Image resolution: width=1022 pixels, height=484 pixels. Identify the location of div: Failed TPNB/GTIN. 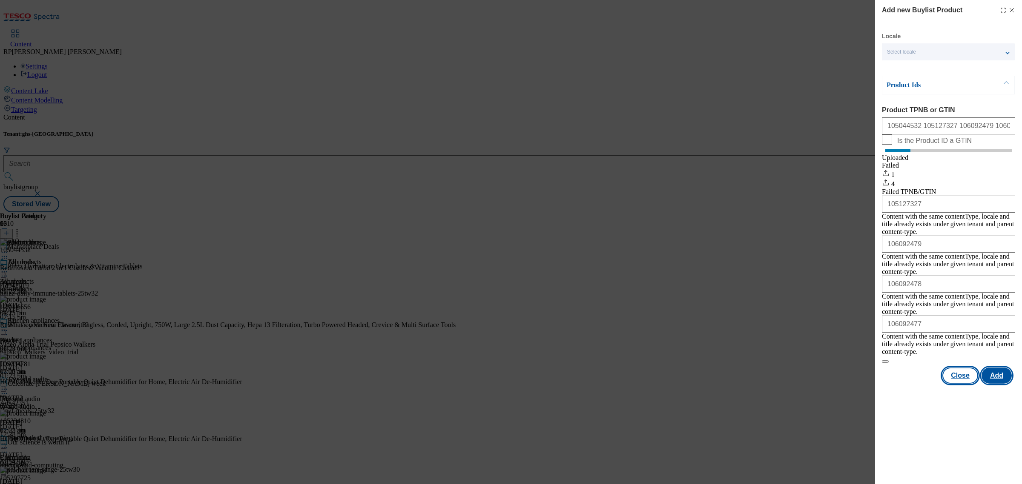
(948, 192).